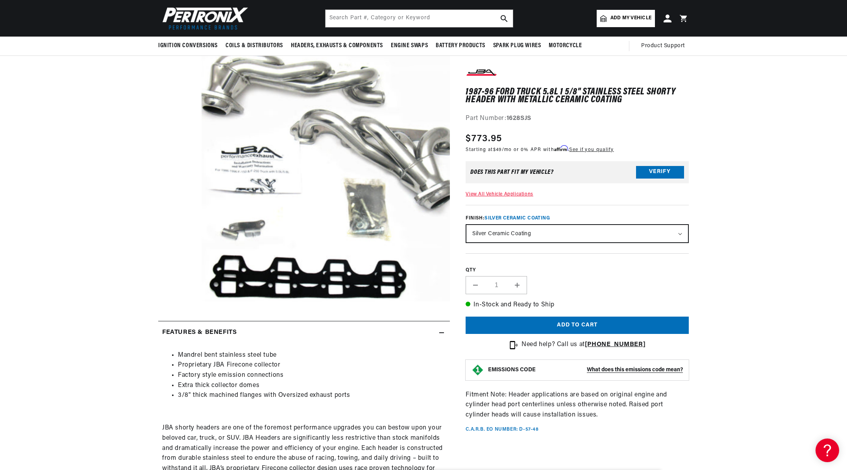  Describe the element at coordinates (203, 18) in the screenshot. I see `img: Pertronix` at that location.